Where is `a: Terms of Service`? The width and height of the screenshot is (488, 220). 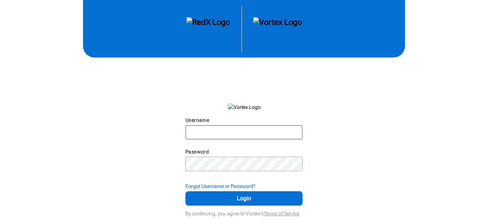
a: Terms of Service is located at coordinates (281, 213).